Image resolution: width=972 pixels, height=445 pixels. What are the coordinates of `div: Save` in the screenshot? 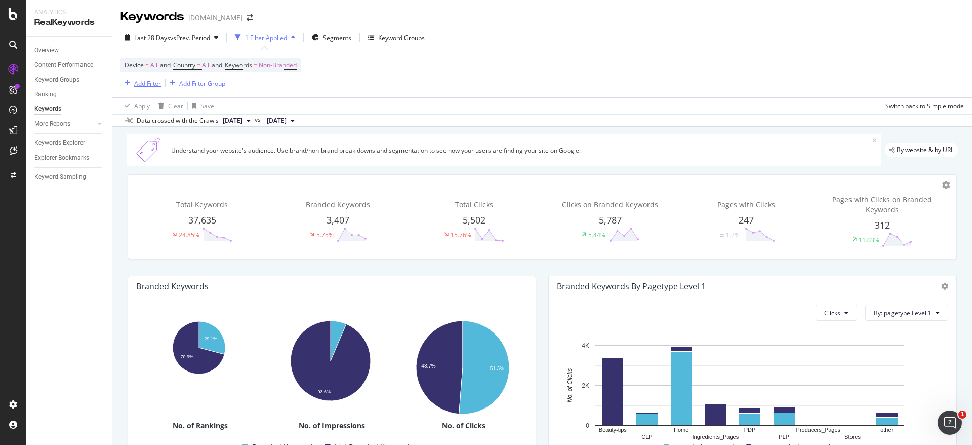 It's located at (207, 106).